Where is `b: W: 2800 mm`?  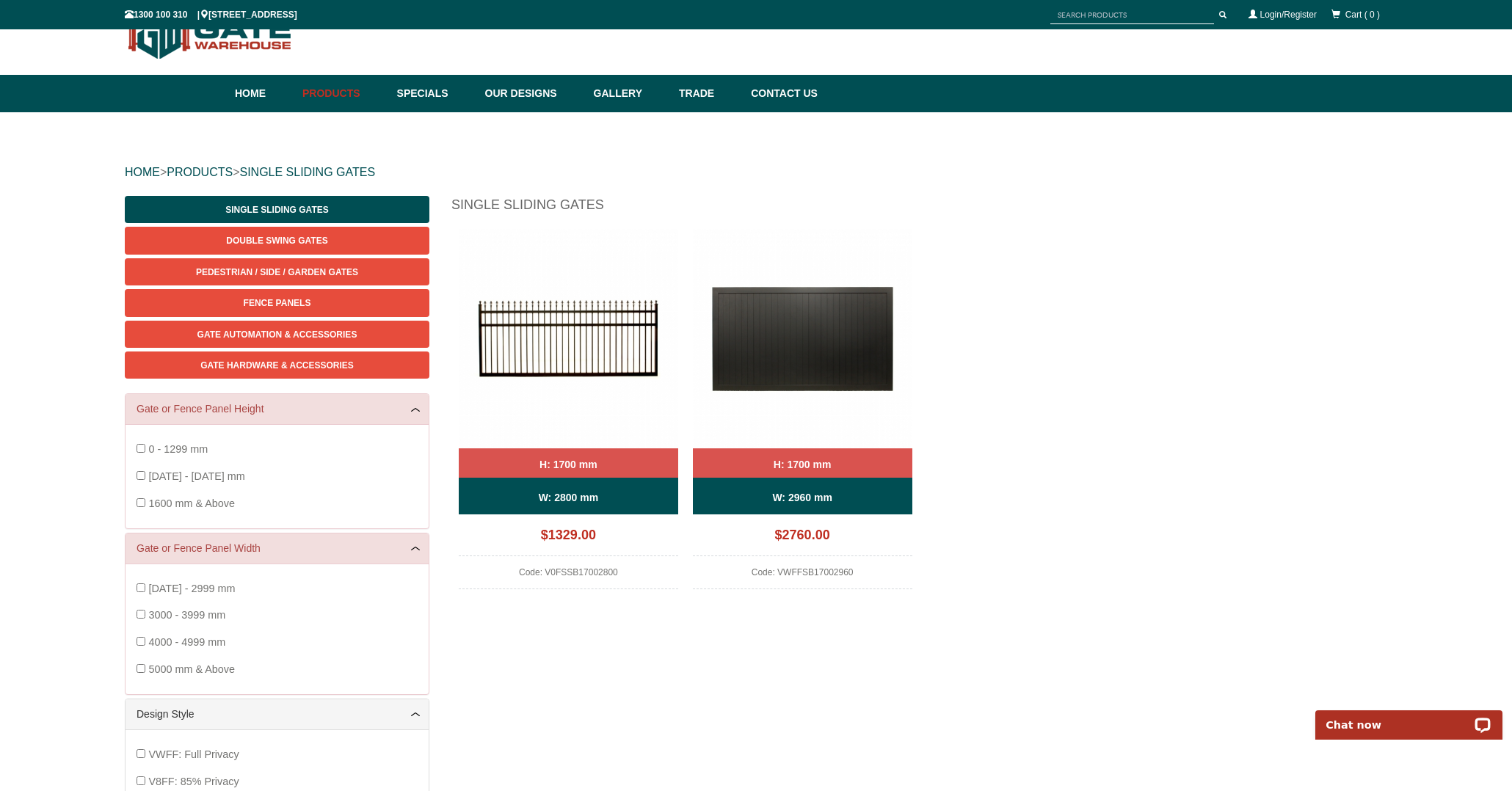
b: W: 2800 mm is located at coordinates (569, 497).